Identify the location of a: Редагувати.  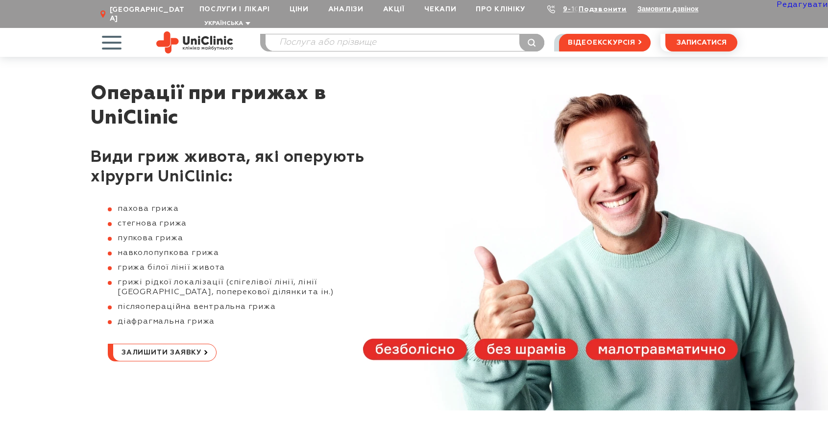
(802, 5).